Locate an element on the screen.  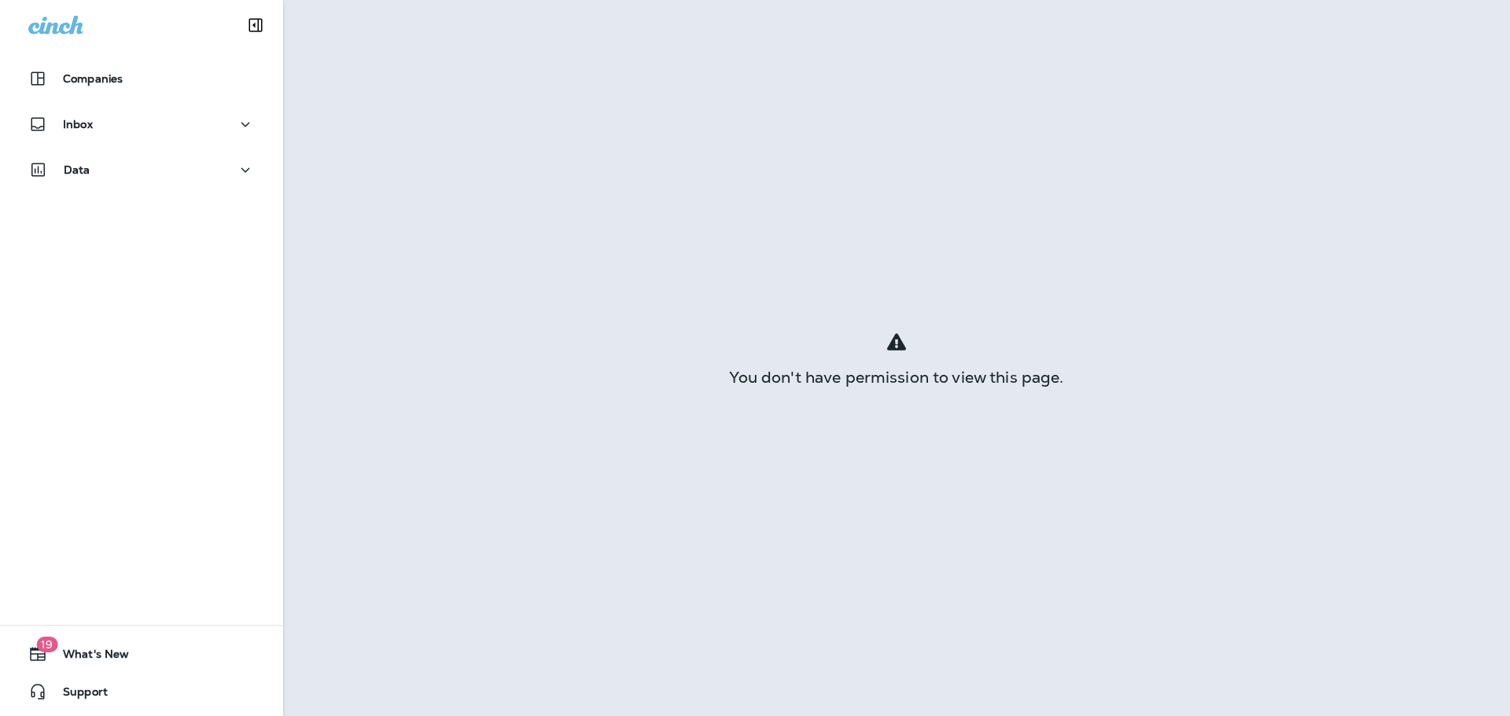
button: 19What's New is located at coordinates (142, 654).